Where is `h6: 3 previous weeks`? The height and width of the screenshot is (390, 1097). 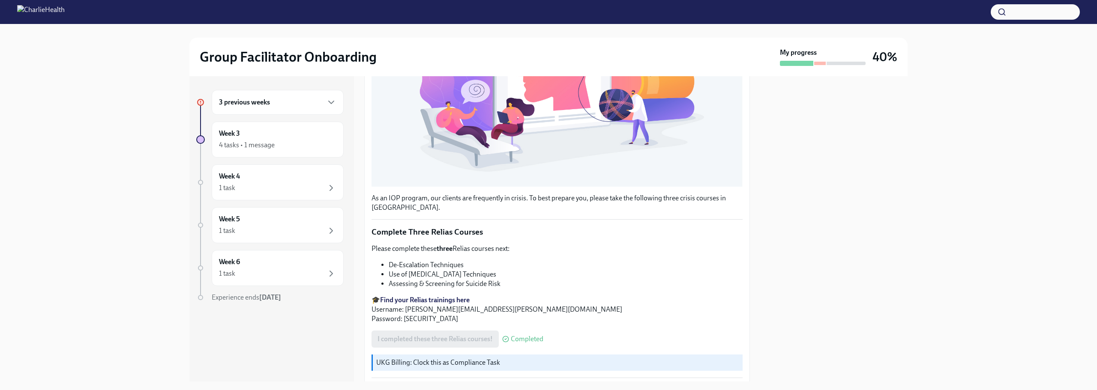
h6: 3 previous weeks is located at coordinates (244, 102).